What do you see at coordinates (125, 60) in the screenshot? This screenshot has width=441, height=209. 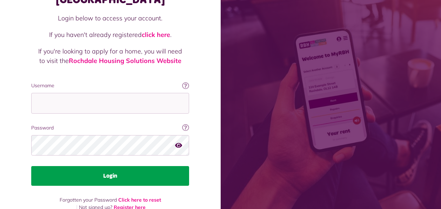 I see `a: Rochdale Housing Solutions Website` at bounding box center [125, 60].